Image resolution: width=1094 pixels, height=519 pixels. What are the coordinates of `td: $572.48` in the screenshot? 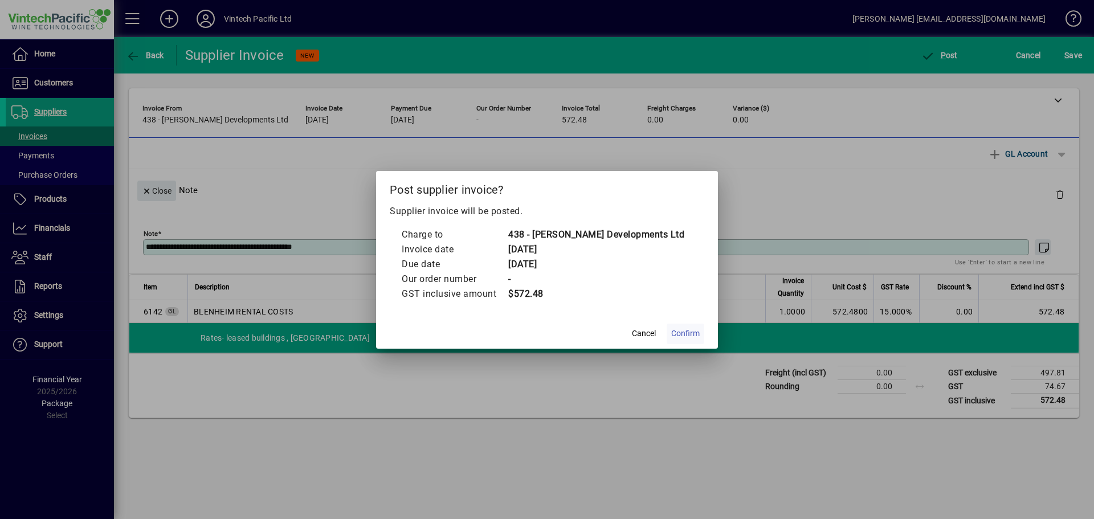 It's located at (596, 294).